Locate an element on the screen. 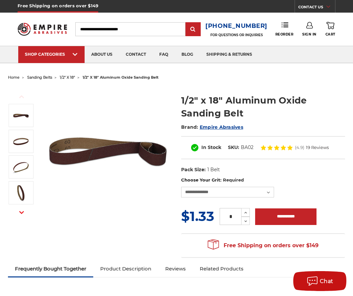 The image size is (353, 296). dt: SKU: is located at coordinates (234, 147).